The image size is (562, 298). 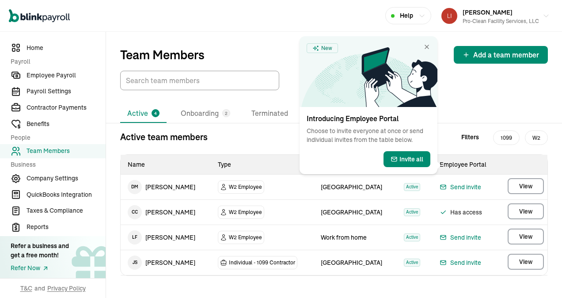 What do you see at coordinates (66, 48) in the screenshot?
I see `span: Home` at bounding box center [66, 48].